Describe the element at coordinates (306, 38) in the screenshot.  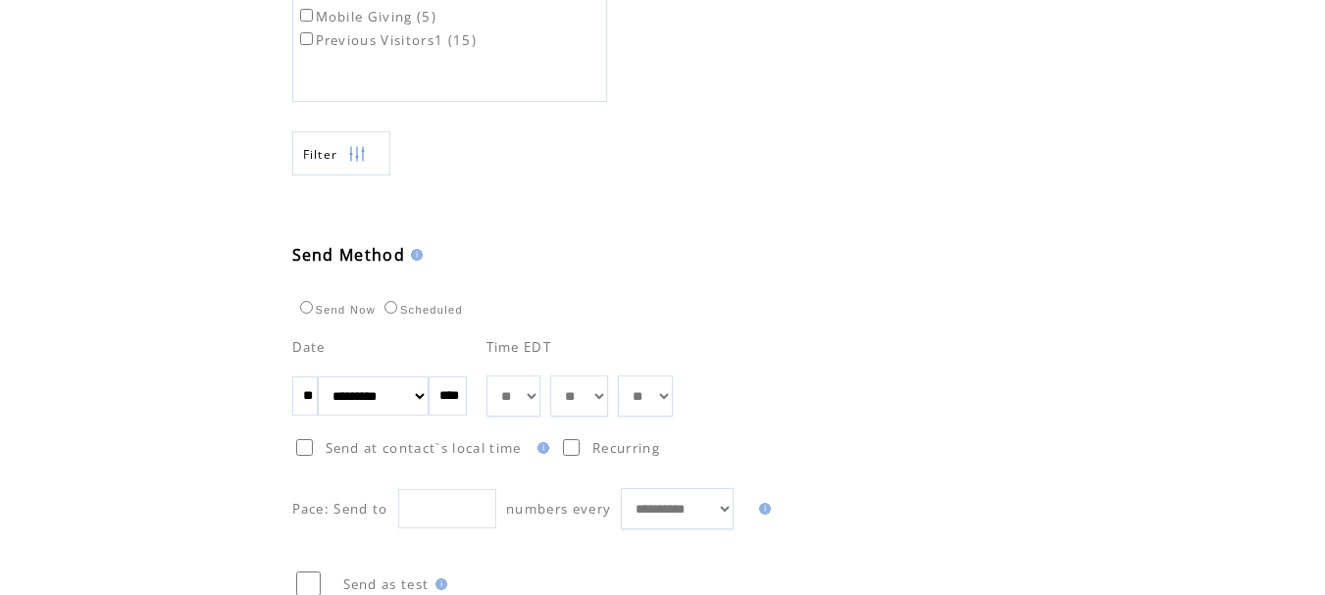
I see `input: Previous Visitors1 (15)` at that location.